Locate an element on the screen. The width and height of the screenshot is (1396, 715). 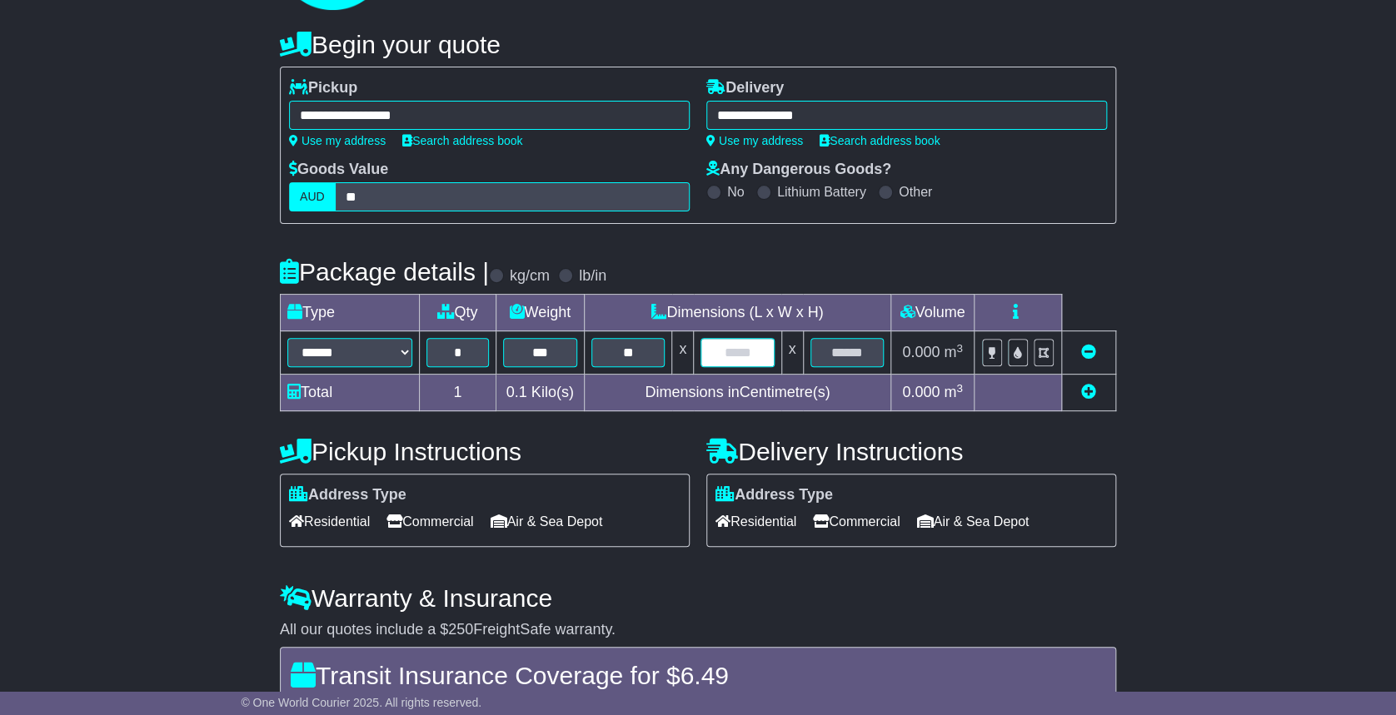
h4: Transit Insurance Coverage for $ is located at coordinates (698, 675).